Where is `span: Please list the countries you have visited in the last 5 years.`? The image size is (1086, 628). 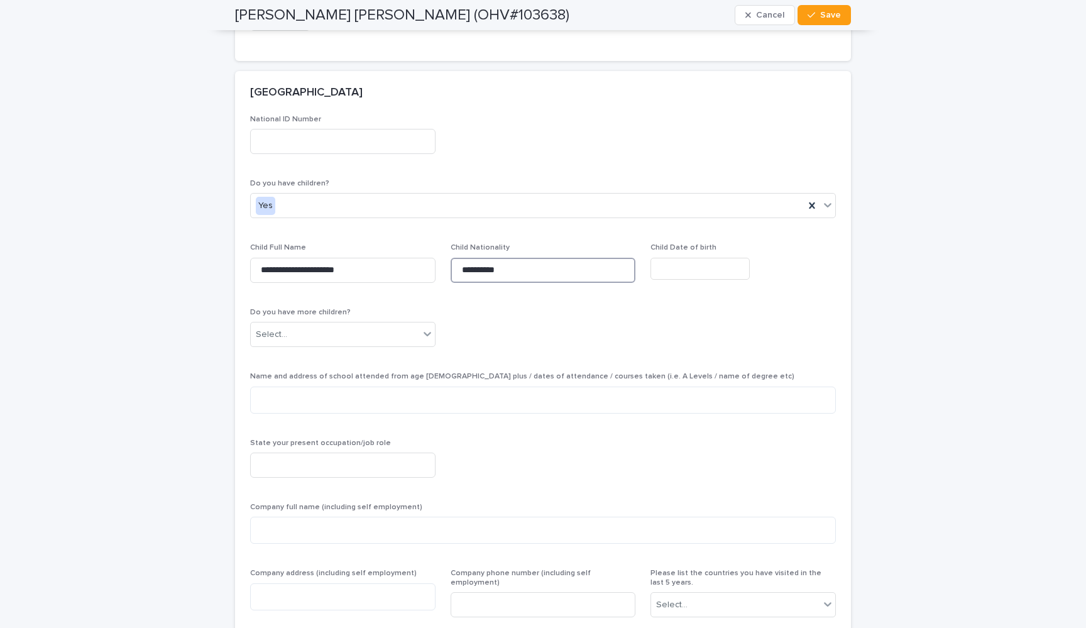 span: Please list the countries you have visited in the last 5 years. is located at coordinates (736, 578).